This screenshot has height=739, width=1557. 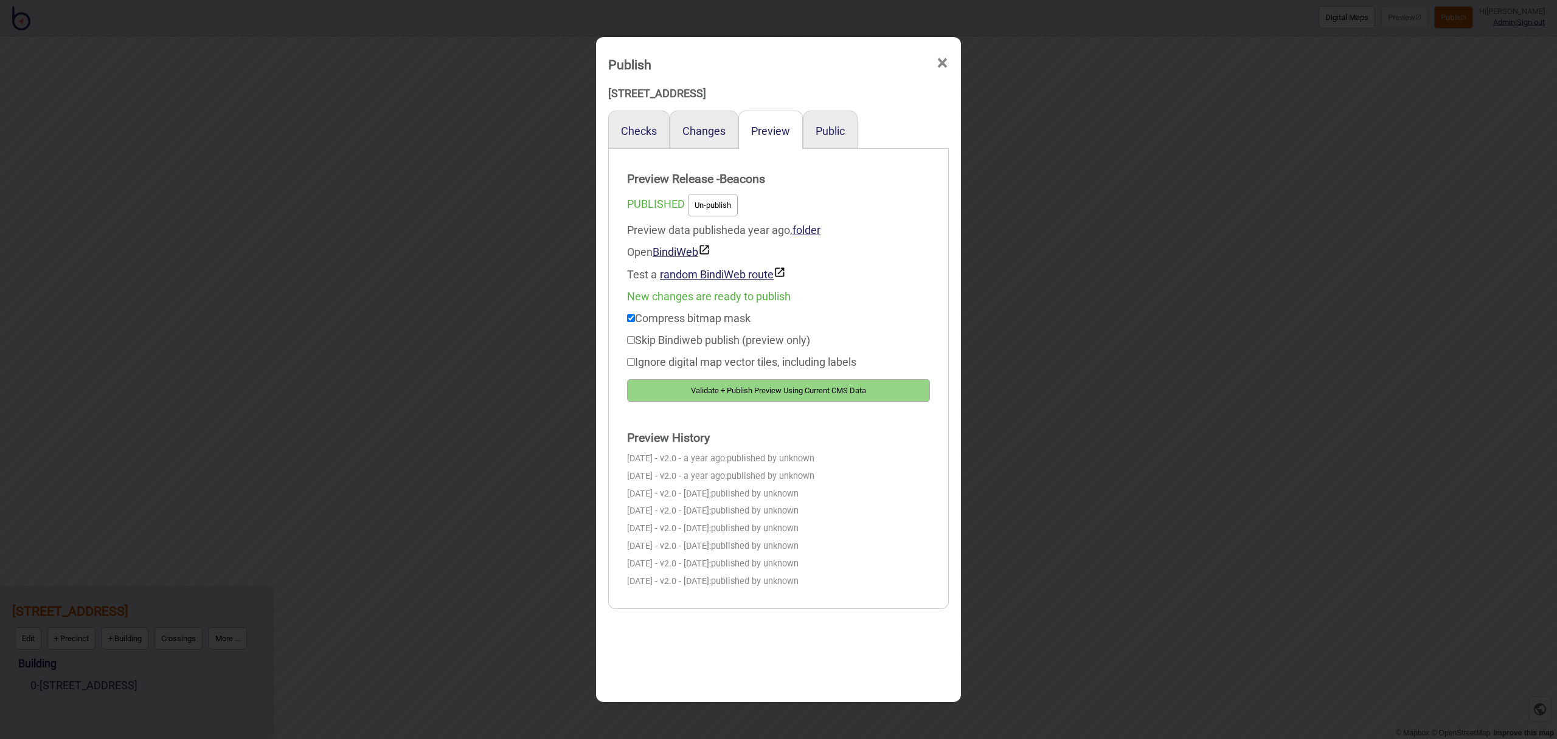 I want to click on button: Checks, so click(x=638, y=131).